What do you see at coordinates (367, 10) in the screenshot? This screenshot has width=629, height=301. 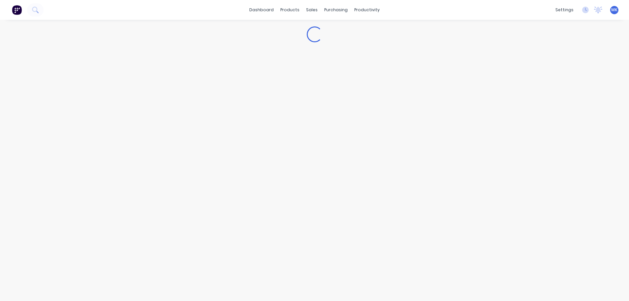 I see `div: productivity` at bounding box center [367, 10].